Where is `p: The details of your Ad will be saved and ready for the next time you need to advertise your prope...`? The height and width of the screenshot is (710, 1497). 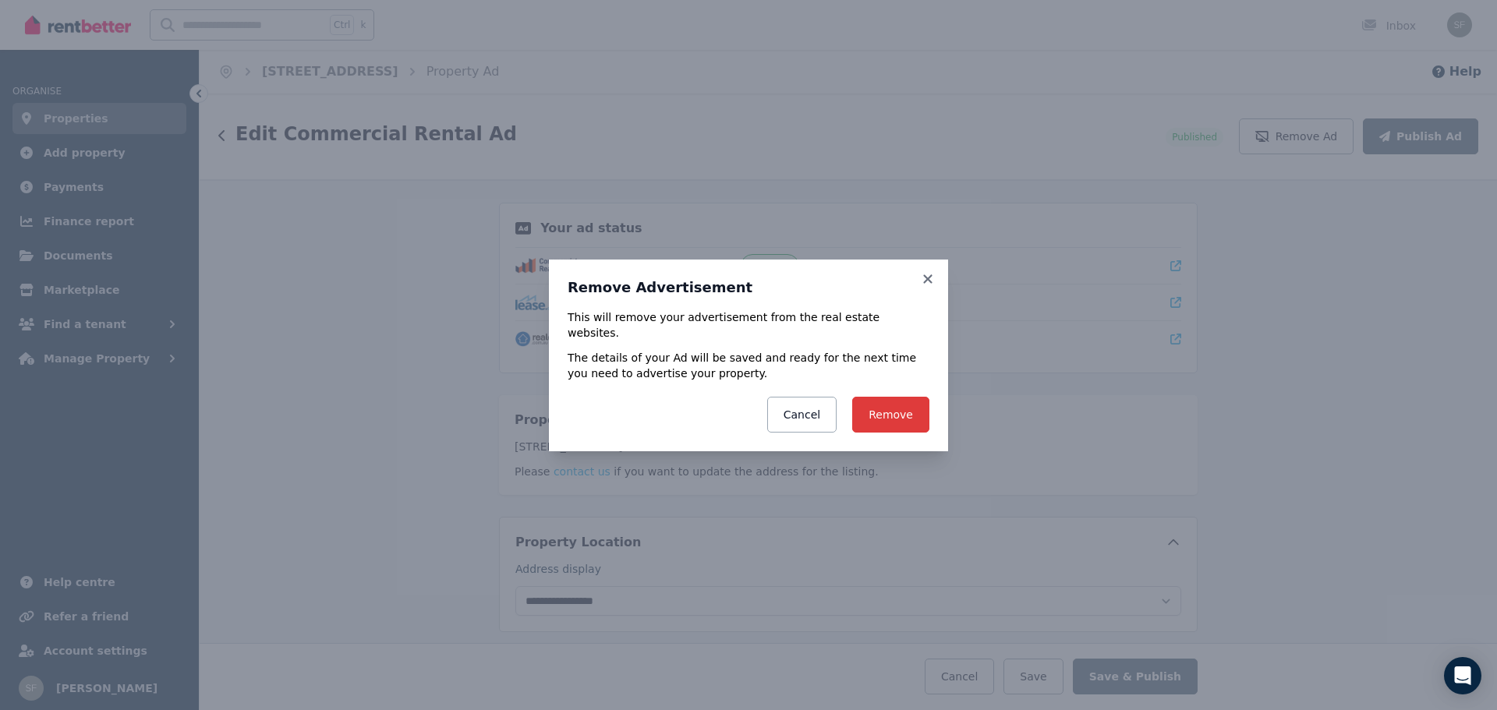
p: The details of your Ad will be saved and ready for the next time you need to advertise your prope... is located at coordinates (749, 366).